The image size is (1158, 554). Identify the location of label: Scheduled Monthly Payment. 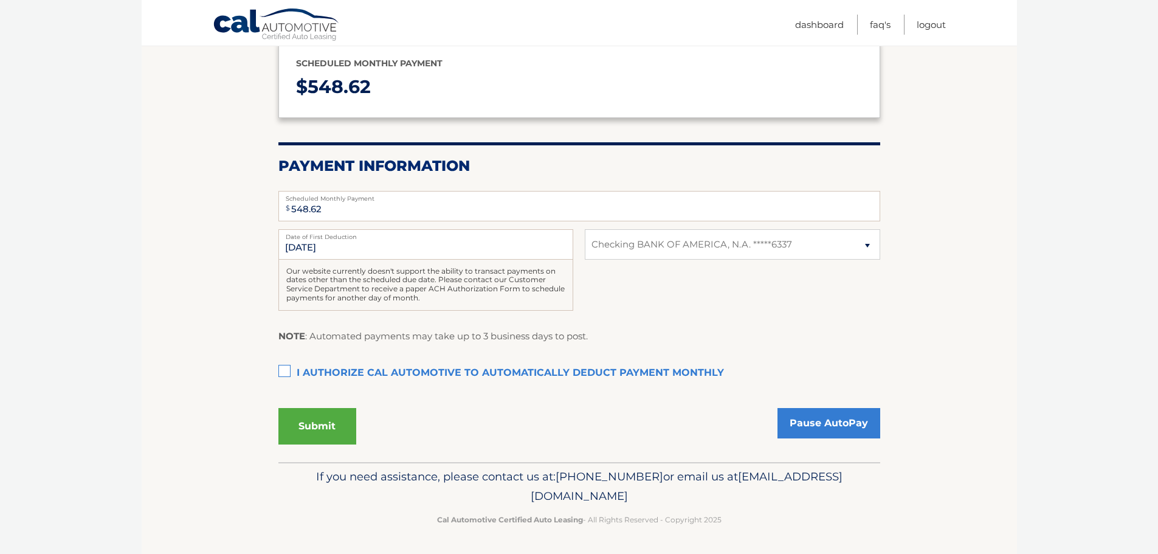
(579, 196).